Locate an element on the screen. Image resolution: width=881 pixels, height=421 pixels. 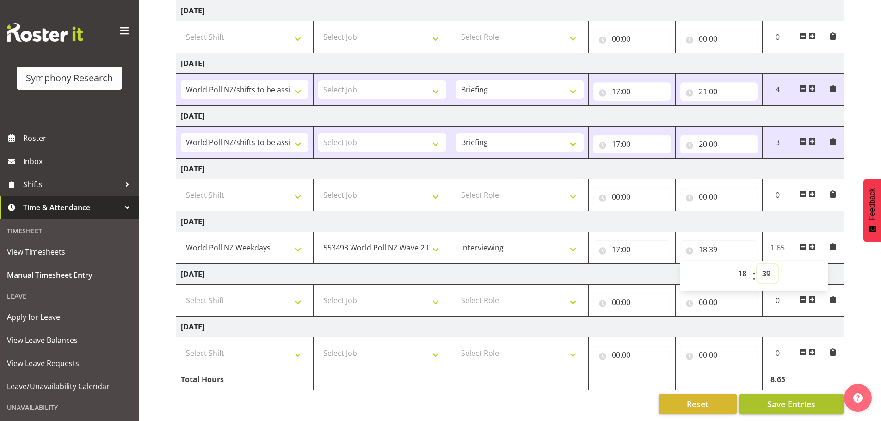
td: Total Hours is located at coordinates (245, 380).